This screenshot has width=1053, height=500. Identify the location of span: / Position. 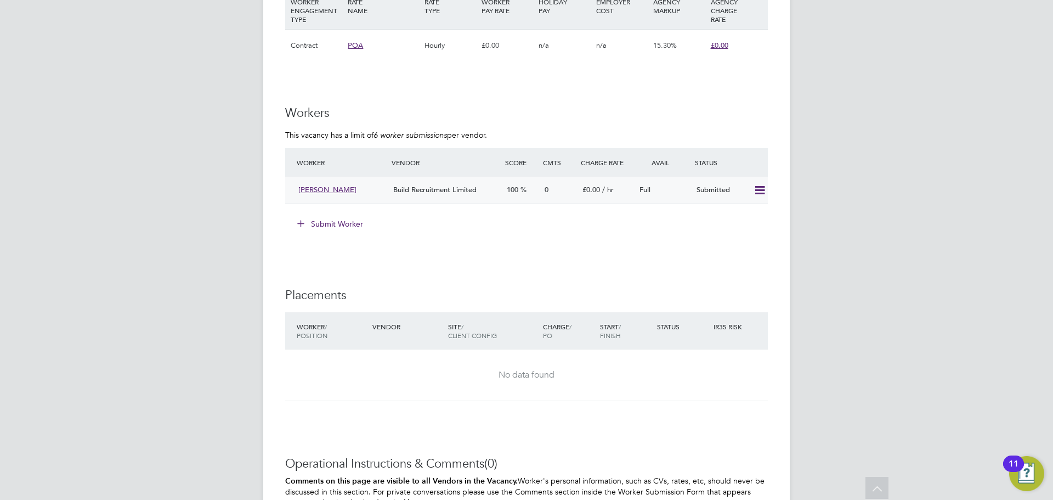
(312, 331).